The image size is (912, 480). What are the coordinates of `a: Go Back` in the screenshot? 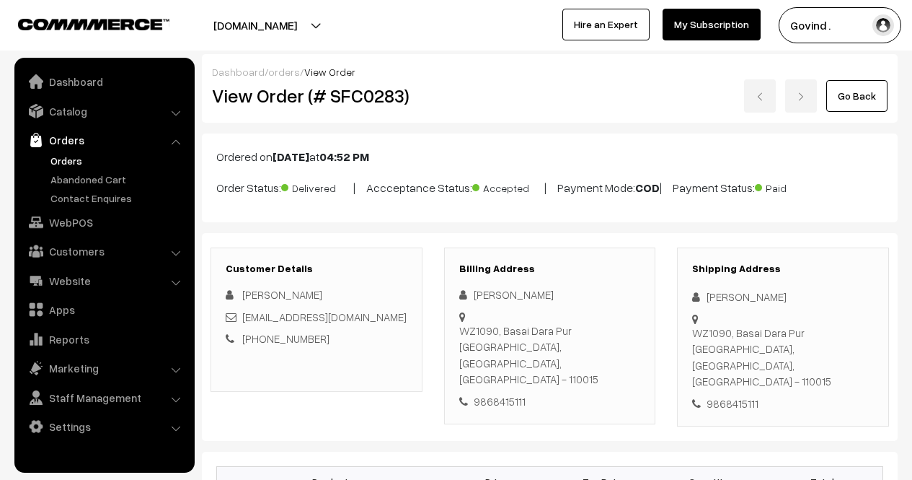 It's located at (857, 96).